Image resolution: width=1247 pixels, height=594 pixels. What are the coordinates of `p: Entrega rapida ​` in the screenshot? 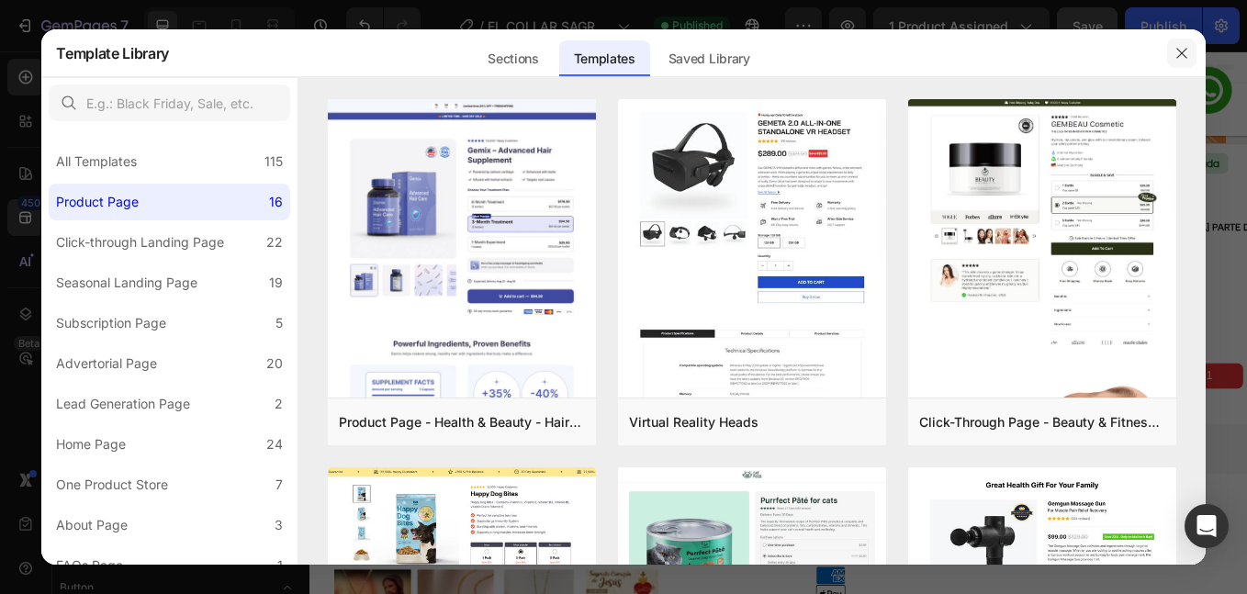 It's located at (857, 133).